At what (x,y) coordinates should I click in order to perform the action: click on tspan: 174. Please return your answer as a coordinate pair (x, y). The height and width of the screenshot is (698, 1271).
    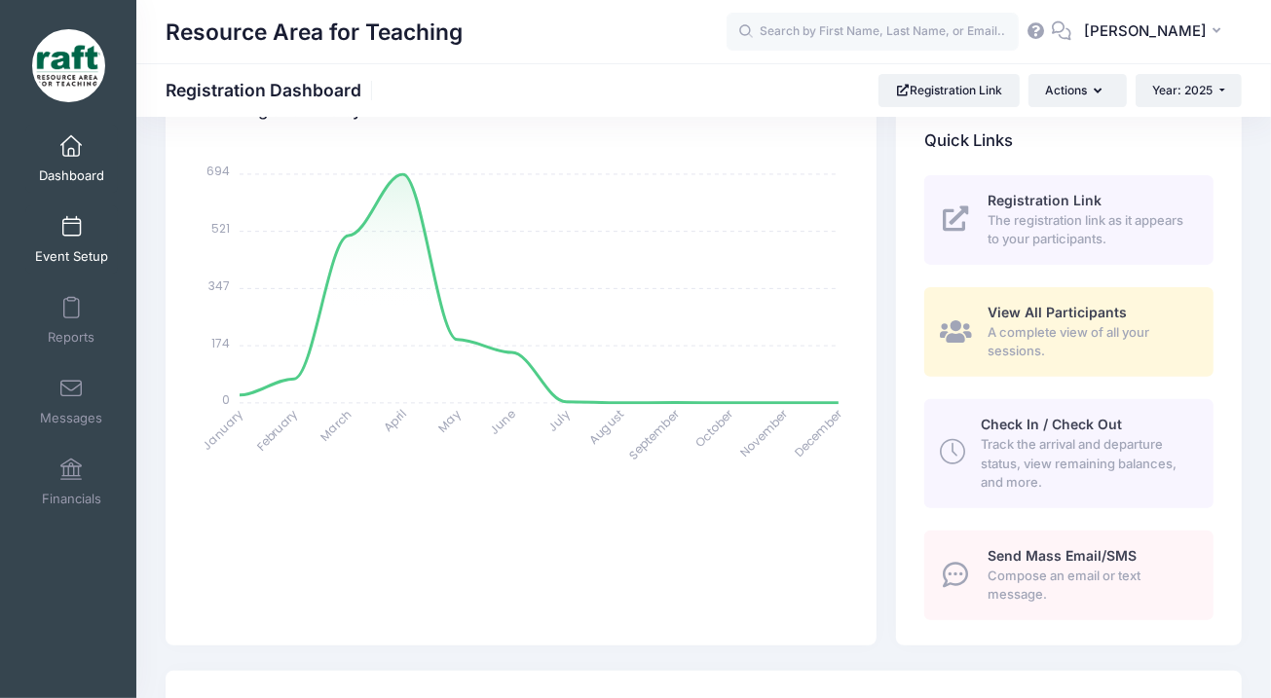
    Looking at the image, I should click on (220, 342).